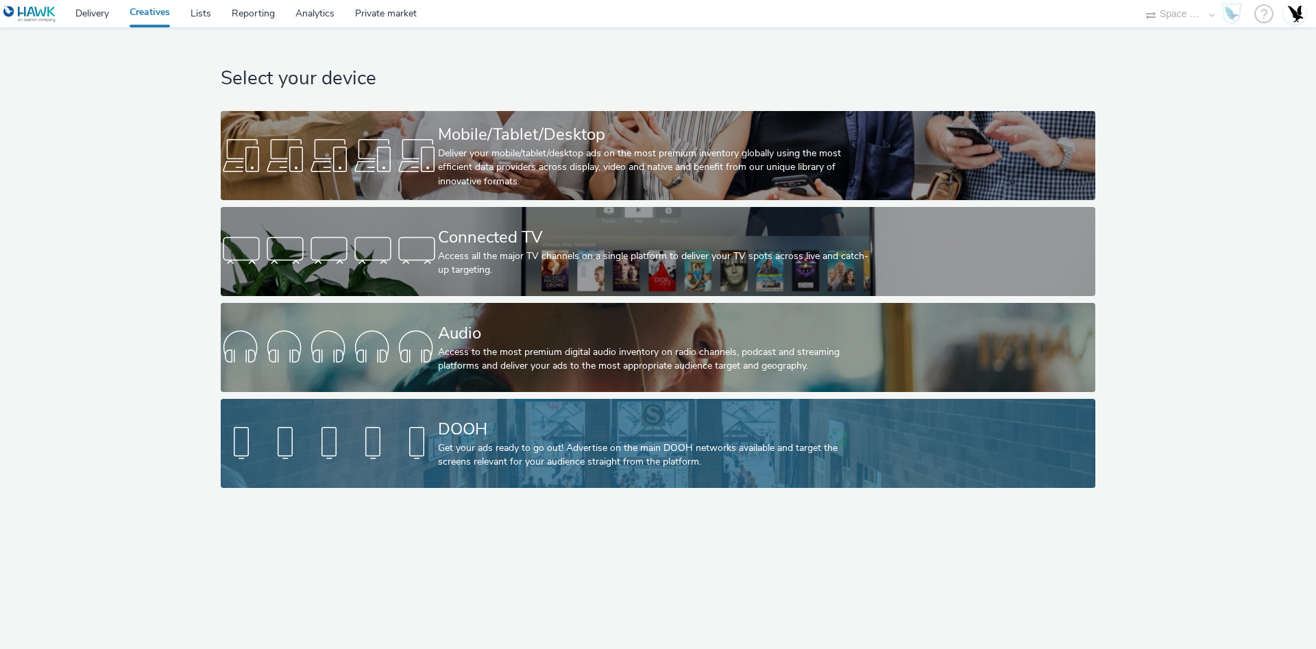  What do you see at coordinates (657, 251) in the screenshot?
I see `a: Connected TVAccess all the major TV channels on a single platform to deliver your TV spots across...` at bounding box center [657, 251].